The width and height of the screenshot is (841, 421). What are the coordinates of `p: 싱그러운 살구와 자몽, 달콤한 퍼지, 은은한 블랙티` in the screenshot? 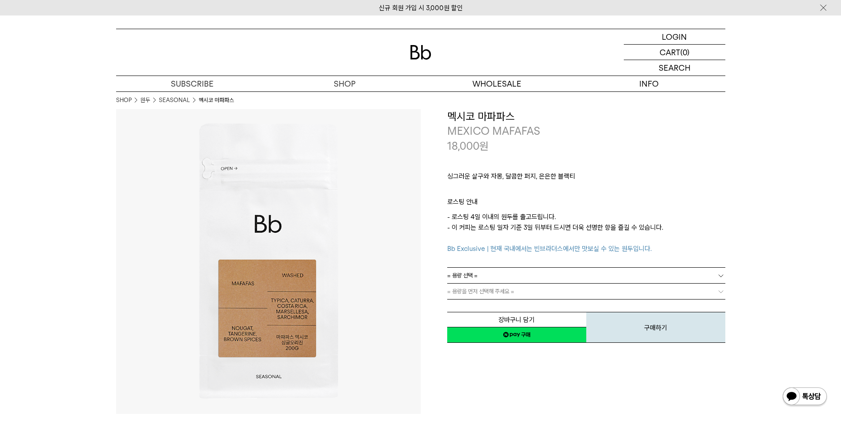 It's located at (587, 178).